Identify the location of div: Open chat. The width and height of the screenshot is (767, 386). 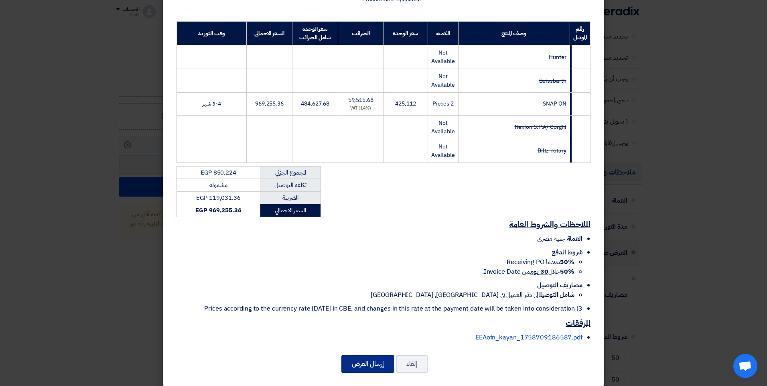
(745, 366).